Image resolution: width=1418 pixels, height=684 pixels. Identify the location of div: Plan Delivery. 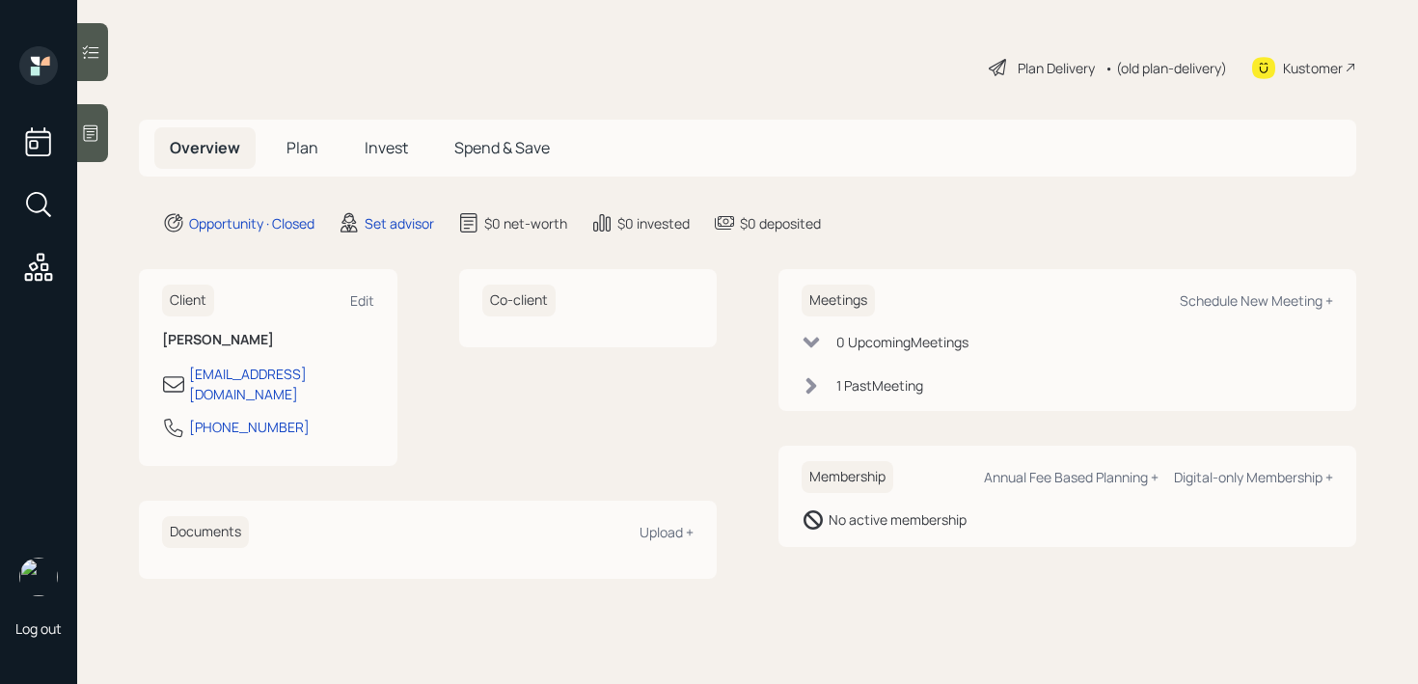
(1056, 68).